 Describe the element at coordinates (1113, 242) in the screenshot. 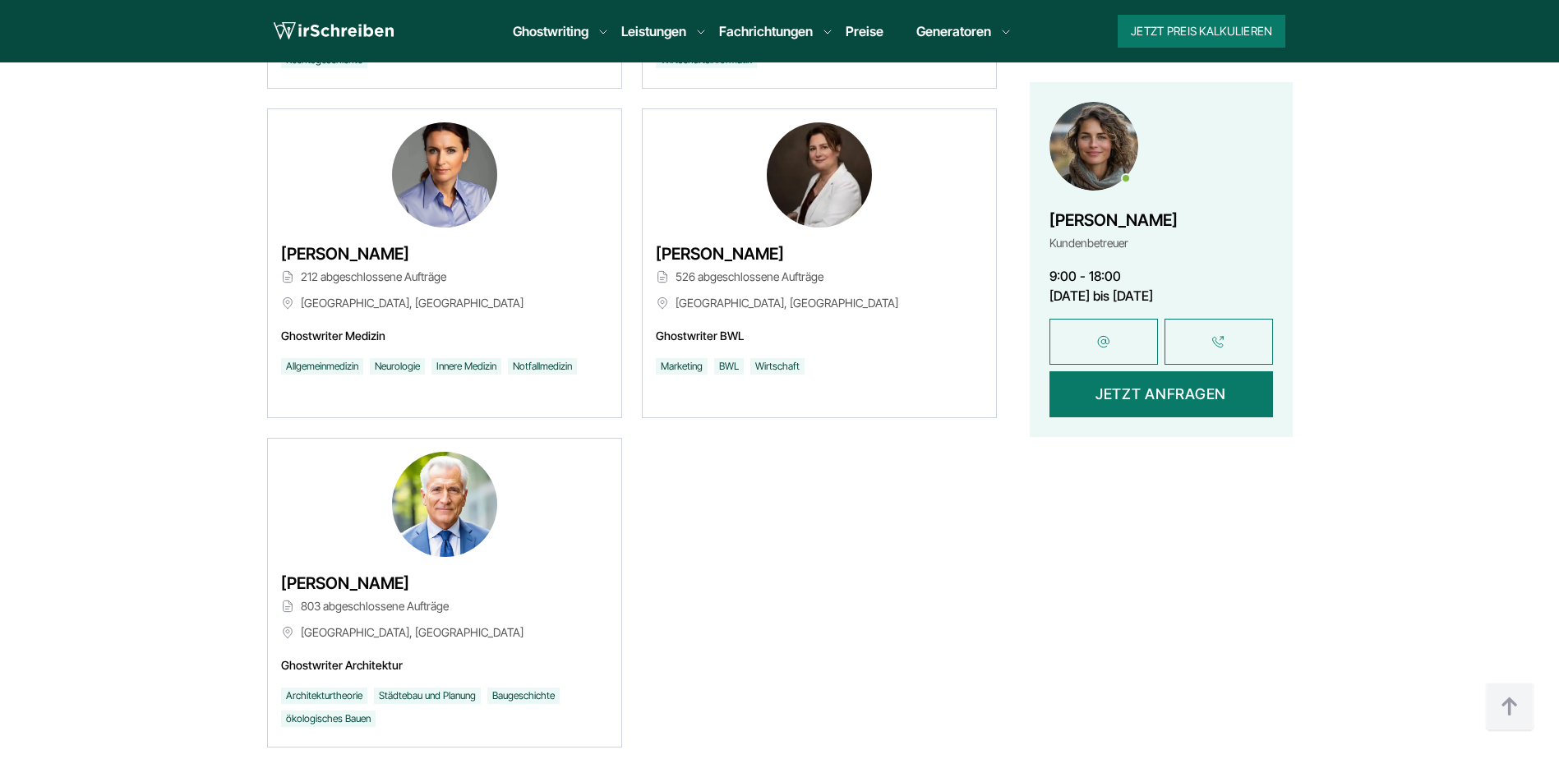

I see `div: Kundenbetreuer` at that location.